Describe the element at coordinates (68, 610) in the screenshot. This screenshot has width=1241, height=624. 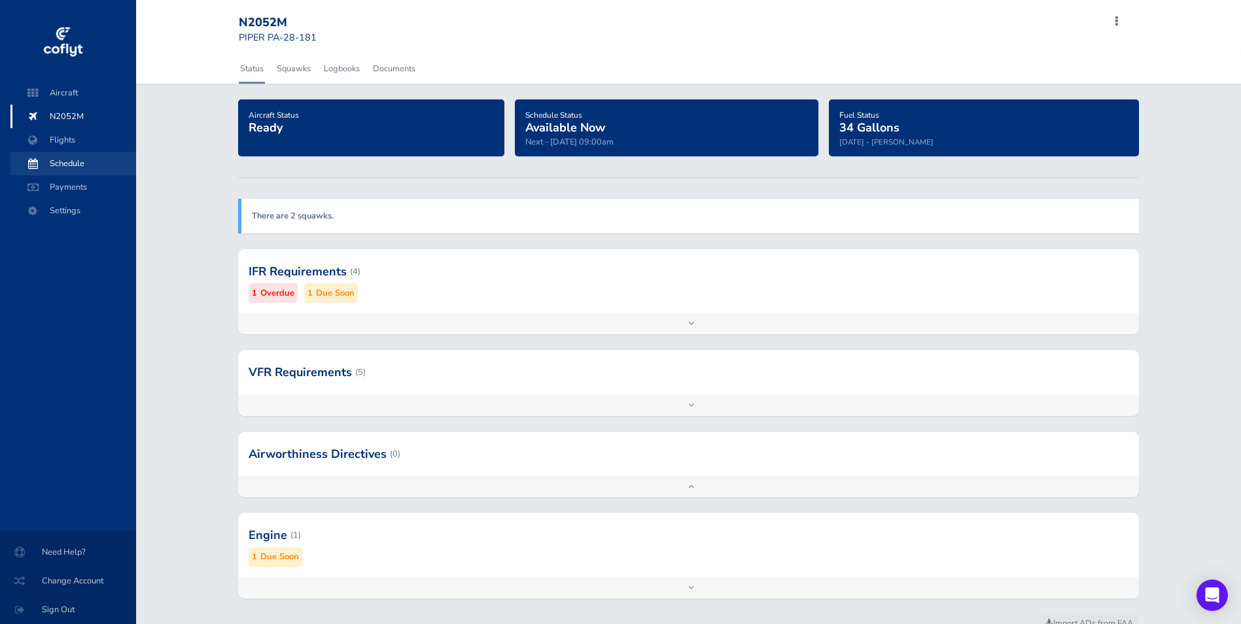
I see `span: Sign Out` at that location.